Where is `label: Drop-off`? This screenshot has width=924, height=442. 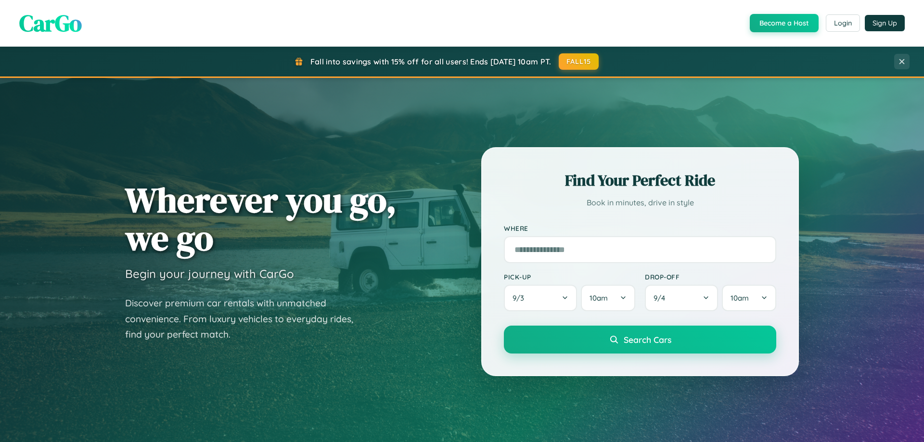
label: Drop-off is located at coordinates (710, 277).